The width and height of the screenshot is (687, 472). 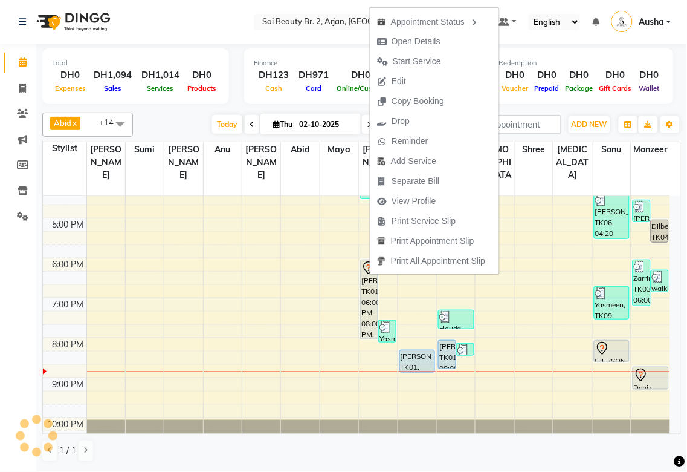 I want to click on img: add-service.png, so click(x=381, y=161).